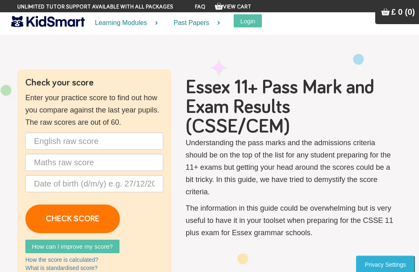 The image size is (419, 272). What do you see at coordinates (94, 83) in the screenshot?
I see `h4: Check your score` at bounding box center [94, 83].